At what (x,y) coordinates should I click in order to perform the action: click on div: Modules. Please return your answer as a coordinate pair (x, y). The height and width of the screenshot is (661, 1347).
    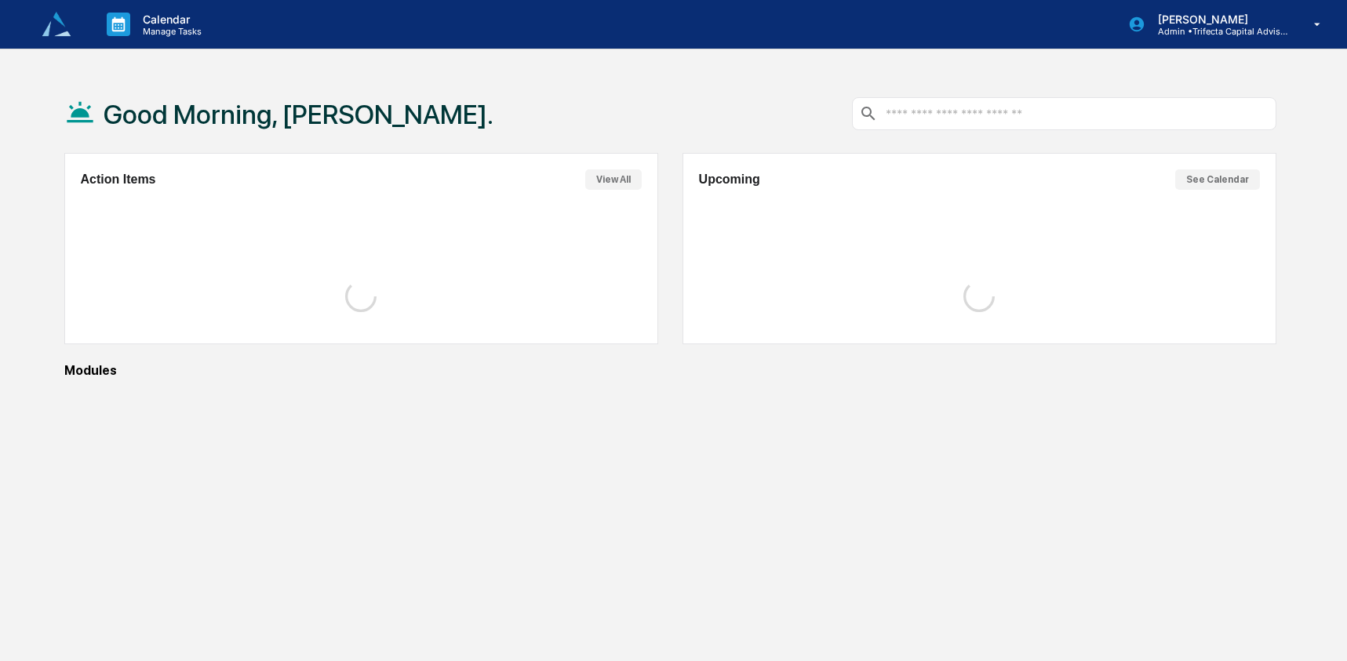
    Looking at the image, I should click on (670, 370).